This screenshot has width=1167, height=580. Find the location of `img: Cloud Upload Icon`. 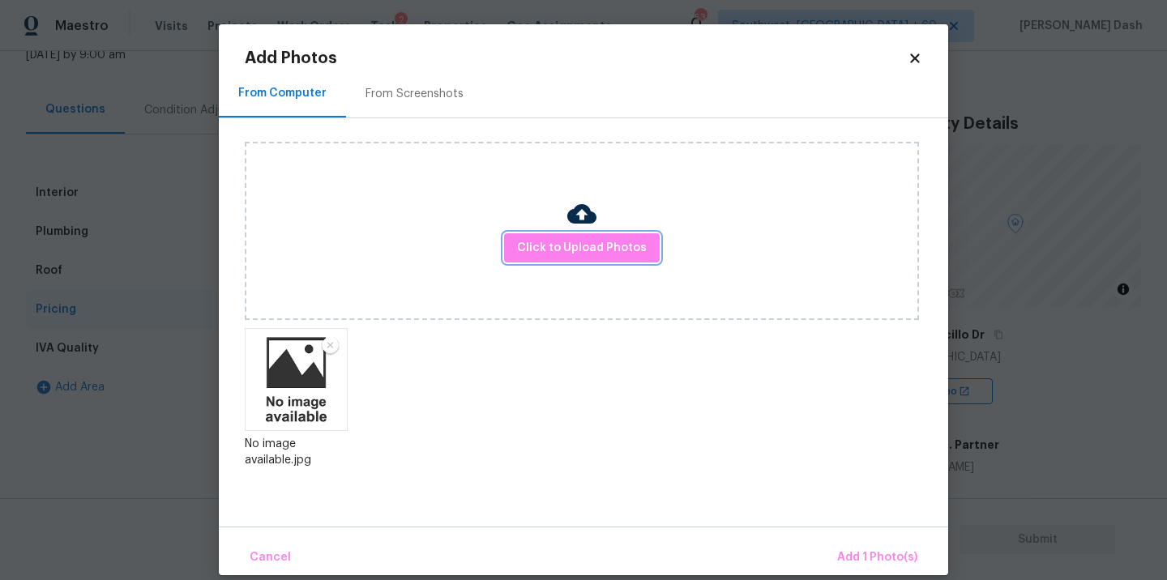

img: Cloud Upload Icon is located at coordinates (582, 214).